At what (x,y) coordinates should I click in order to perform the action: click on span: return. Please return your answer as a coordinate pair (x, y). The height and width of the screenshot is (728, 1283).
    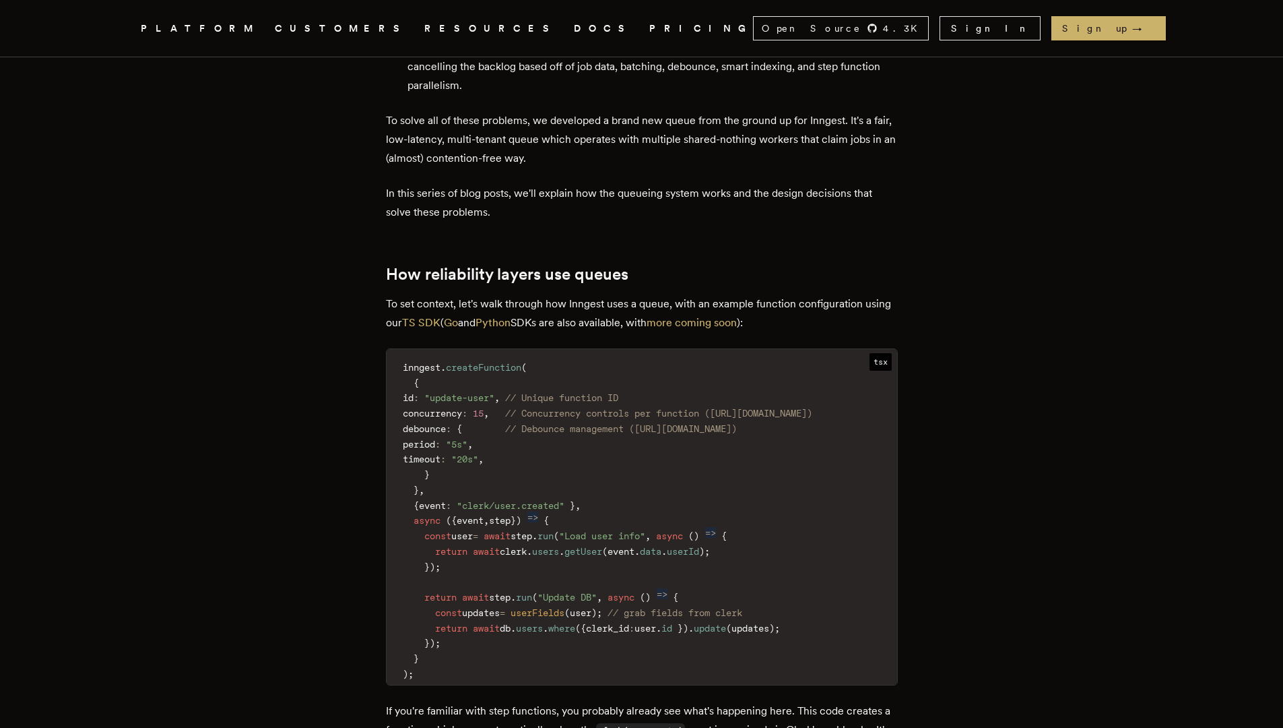
    Looking at the image, I should click on (451, 551).